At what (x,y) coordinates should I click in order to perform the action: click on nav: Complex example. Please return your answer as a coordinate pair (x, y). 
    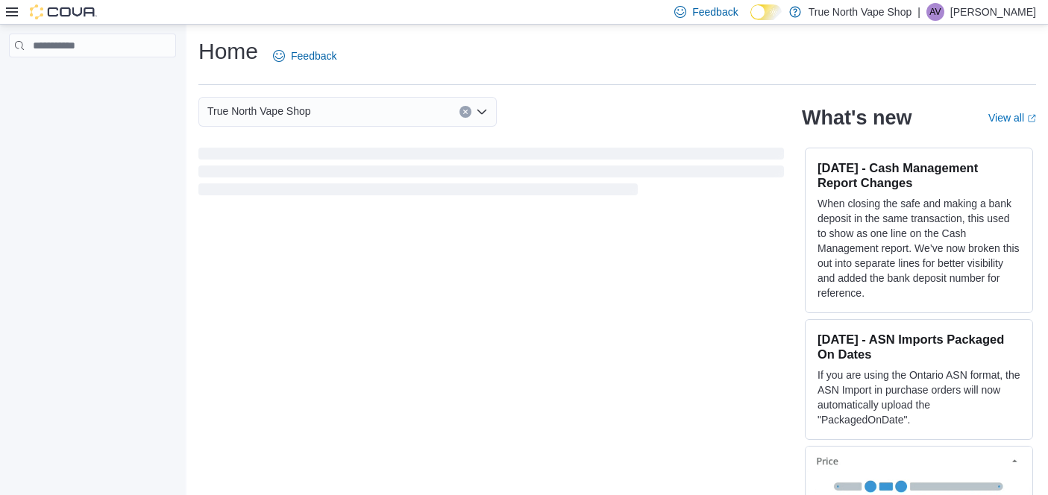
    Looking at the image, I should click on (92, 78).